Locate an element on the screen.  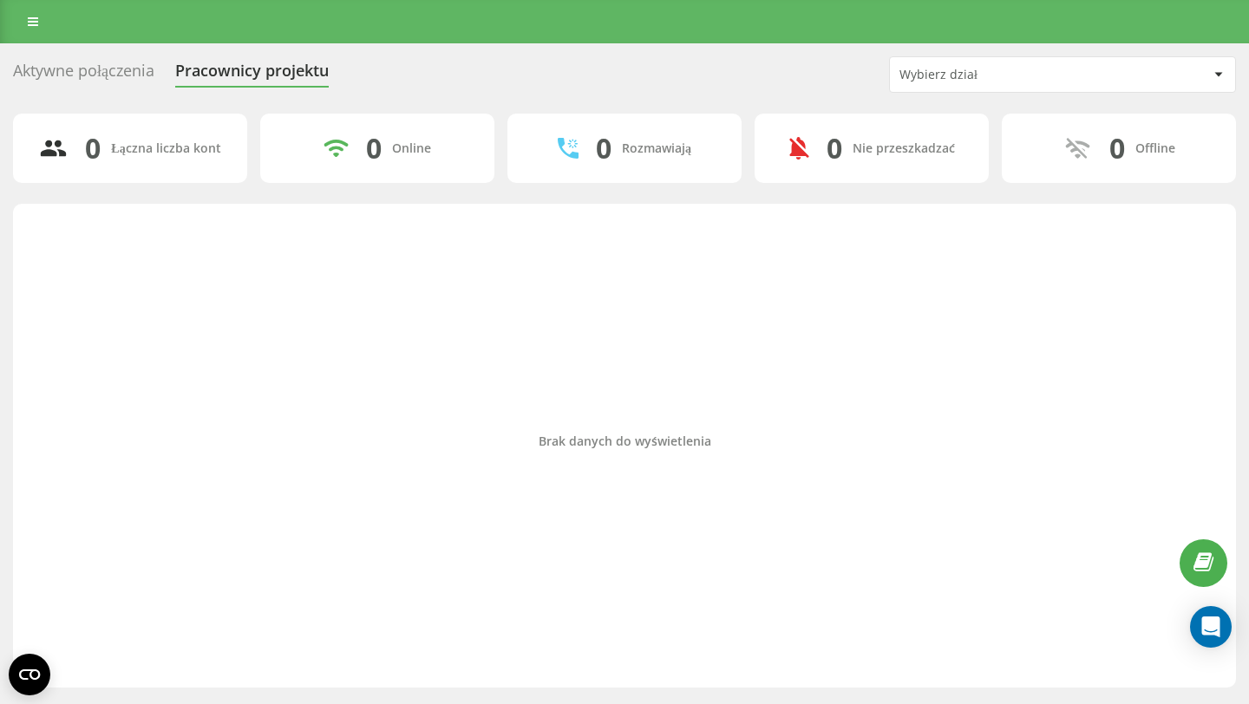
button: Open CMP widget is located at coordinates (29, 675).